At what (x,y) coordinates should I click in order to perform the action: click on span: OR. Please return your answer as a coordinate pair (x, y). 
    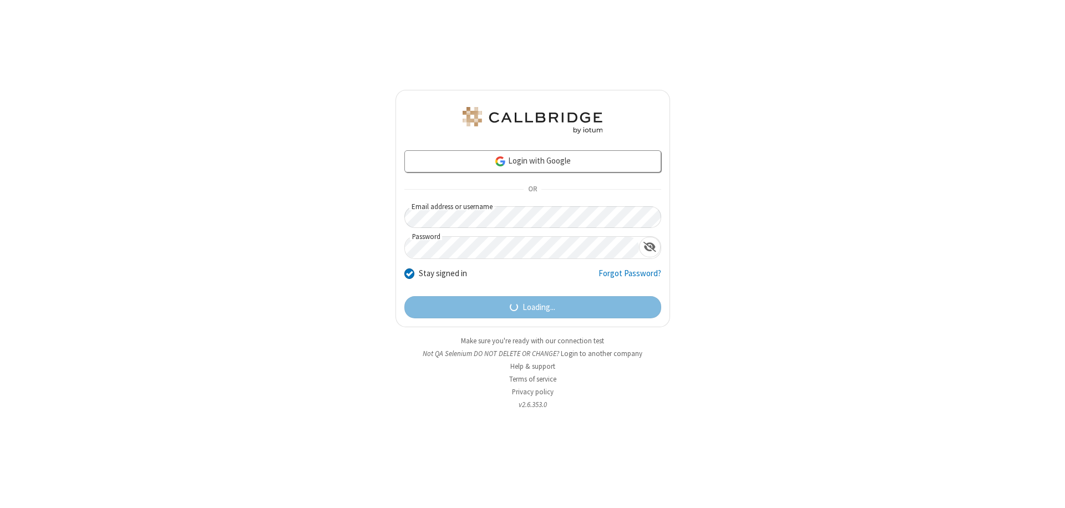
    Looking at the image, I should click on (532, 190).